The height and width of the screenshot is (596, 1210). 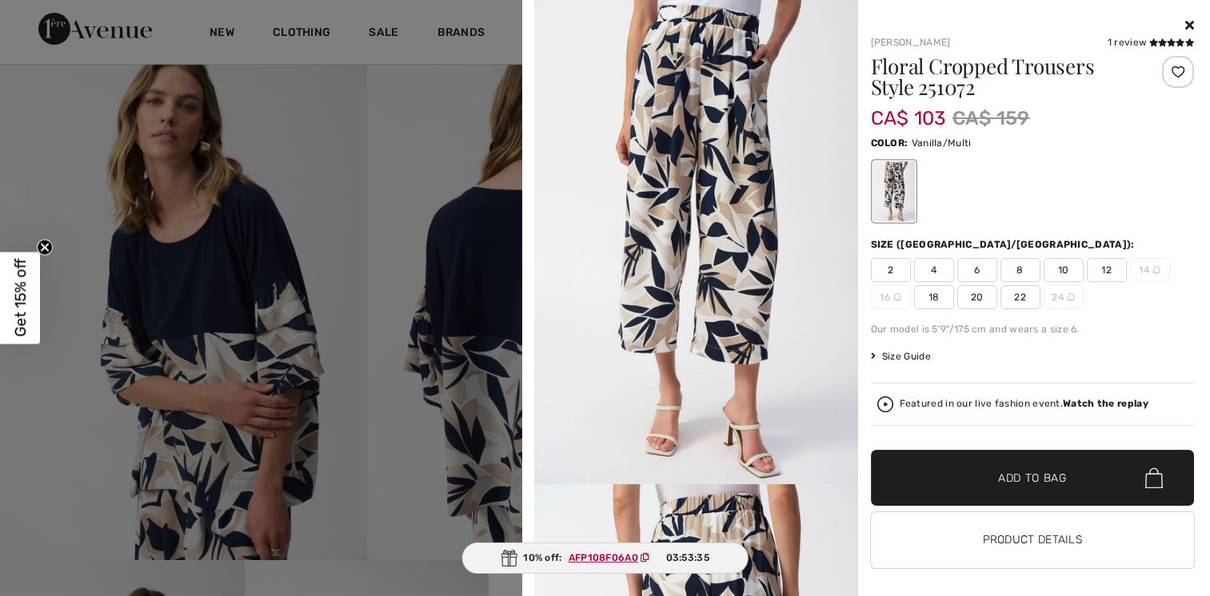 What do you see at coordinates (604, 558) in the screenshot?
I see `div: 10% off:` at bounding box center [604, 558].